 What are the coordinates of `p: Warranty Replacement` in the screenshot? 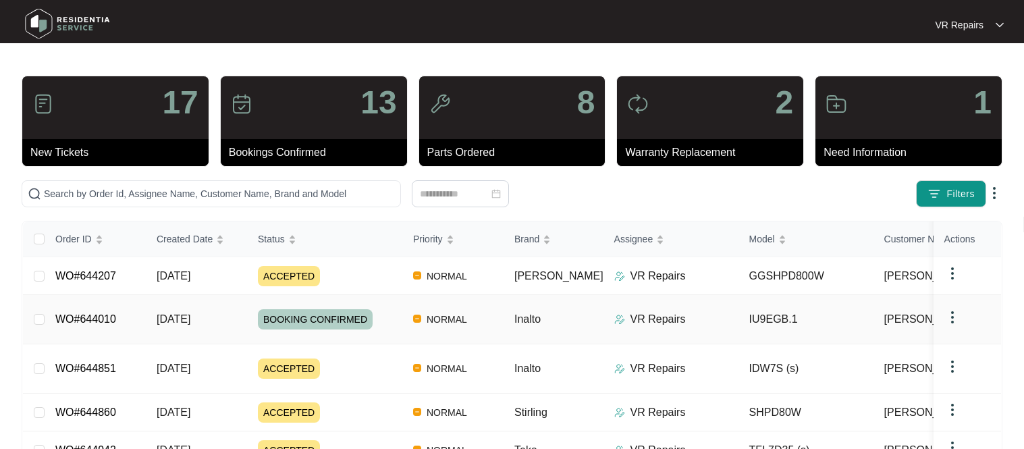 It's located at (714, 153).